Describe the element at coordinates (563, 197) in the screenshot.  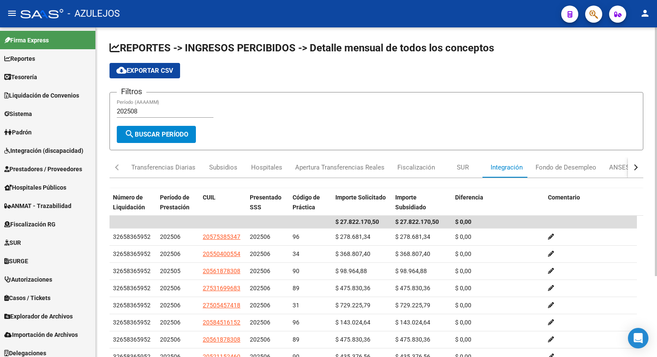
I see `span: Comentario` at that location.